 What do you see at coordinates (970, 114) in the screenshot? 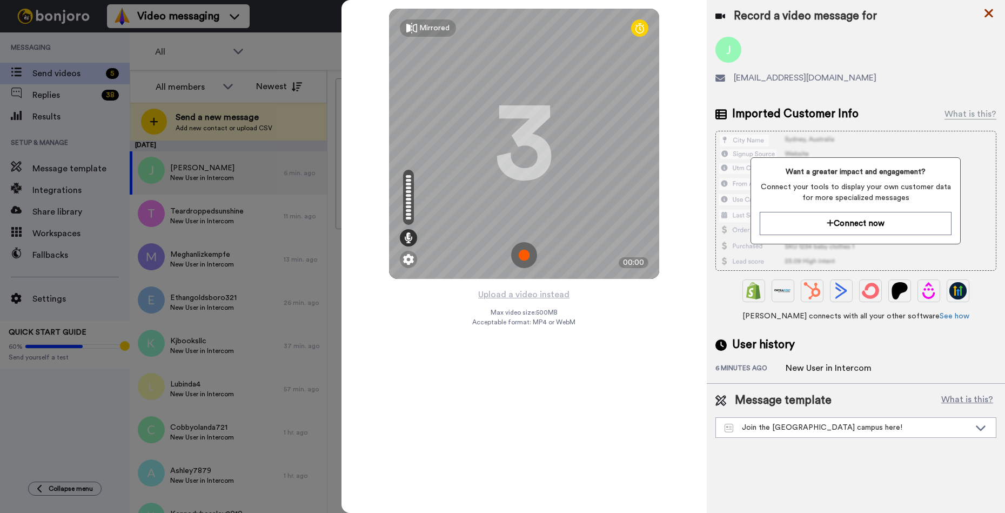
I see `div: What is this?` at bounding box center [970, 114].